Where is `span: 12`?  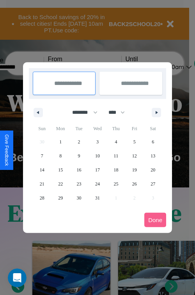 span: 12 is located at coordinates (134, 156).